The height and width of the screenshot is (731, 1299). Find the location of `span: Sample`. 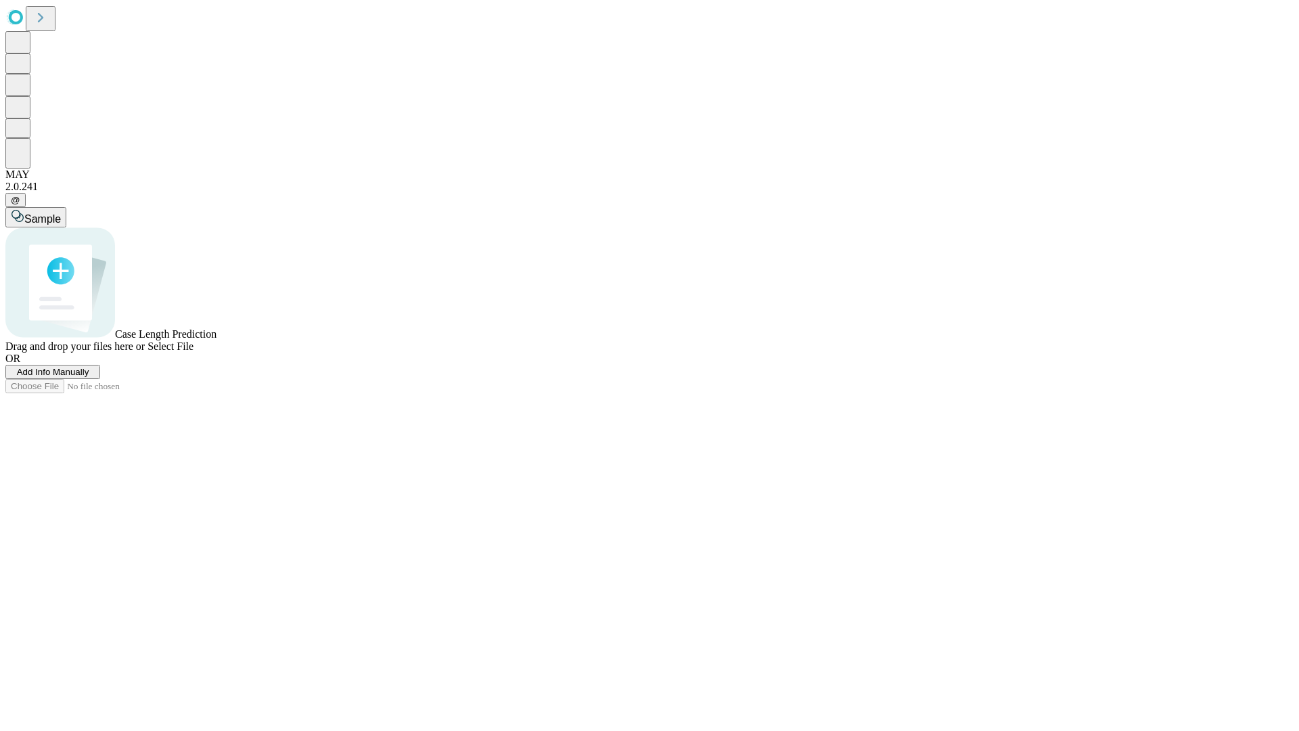

span: Sample is located at coordinates (43, 219).